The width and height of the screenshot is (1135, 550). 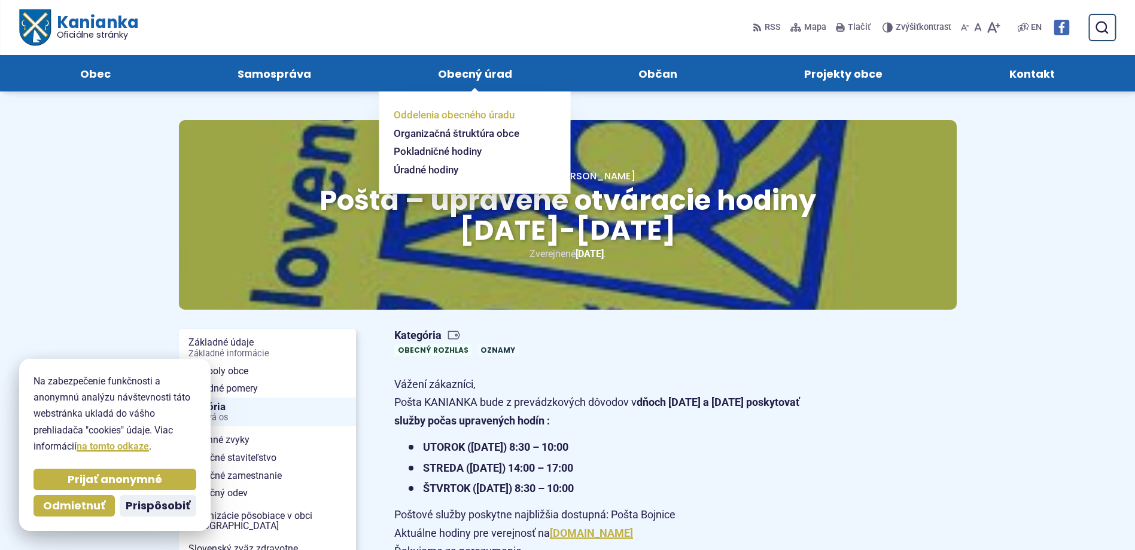 I want to click on button: Zväčšiť veľkosť písma, so click(x=993, y=28).